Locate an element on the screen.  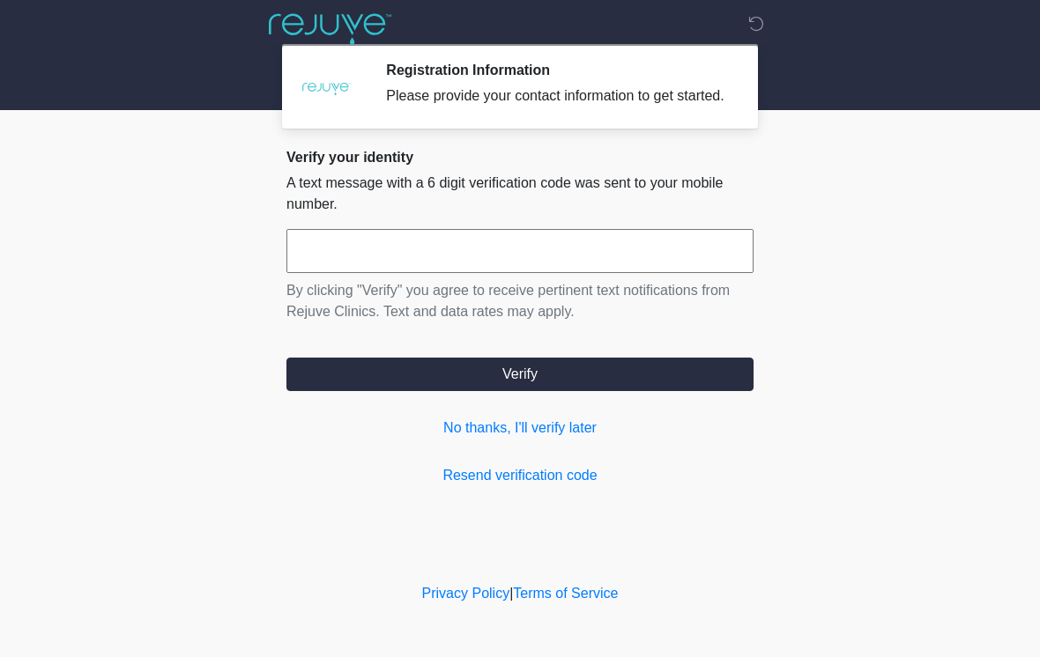
a: Resend verification code is located at coordinates (520, 476).